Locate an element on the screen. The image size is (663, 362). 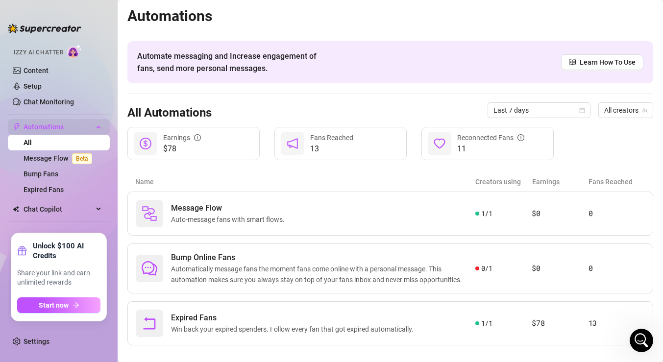
article: Creators using is located at coordinates (504, 182).